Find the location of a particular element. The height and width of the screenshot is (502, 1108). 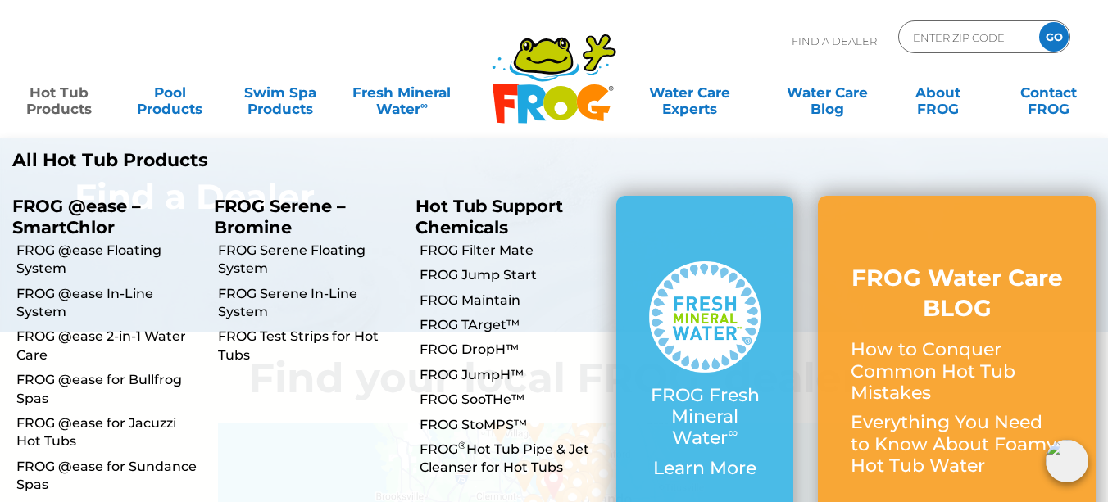

p: FROG Fresh Mineral Water is located at coordinates (705, 417).